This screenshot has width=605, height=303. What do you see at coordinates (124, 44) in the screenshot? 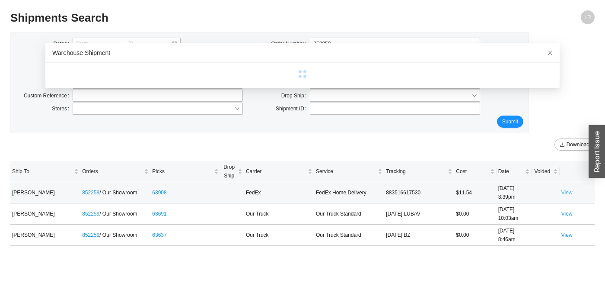
I see `span: to` at bounding box center [124, 44].